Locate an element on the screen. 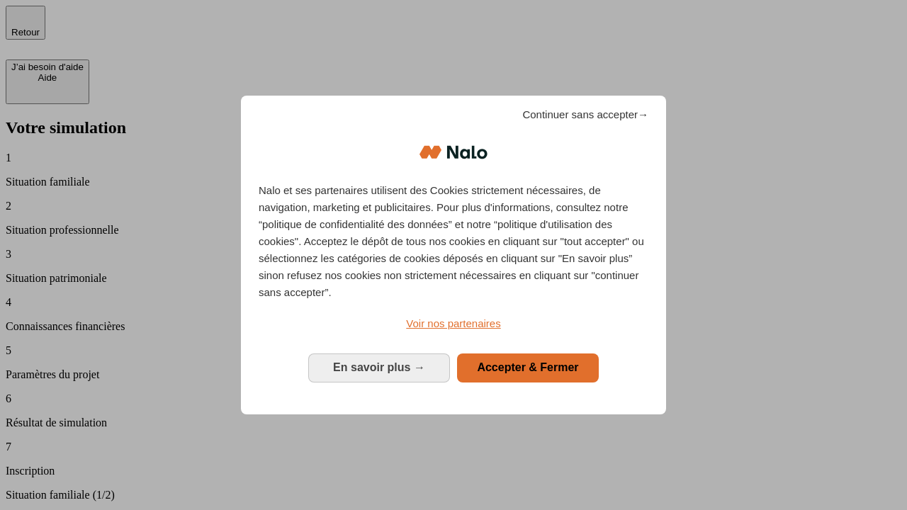  span: Voir nos partenaires is located at coordinates (453, 323).